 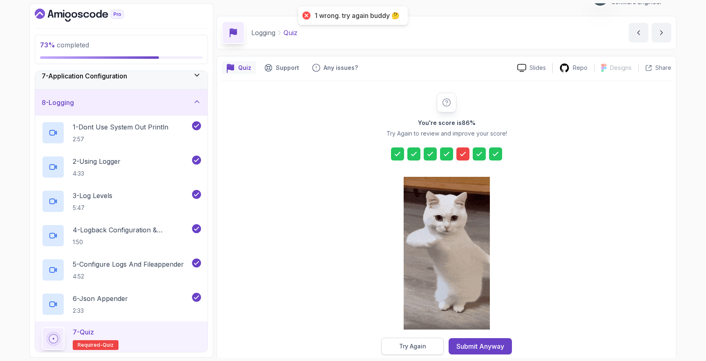 I want to click on div: Try Again, so click(x=413, y=347).